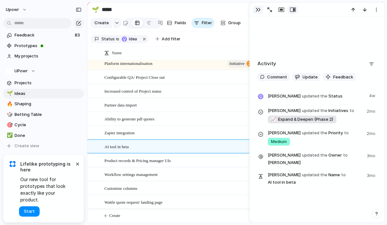 The image size is (387, 225). What do you see at coordinates (181, 23) in the screenshot?
I see `span: Fields` at bounding box center [181, 23].